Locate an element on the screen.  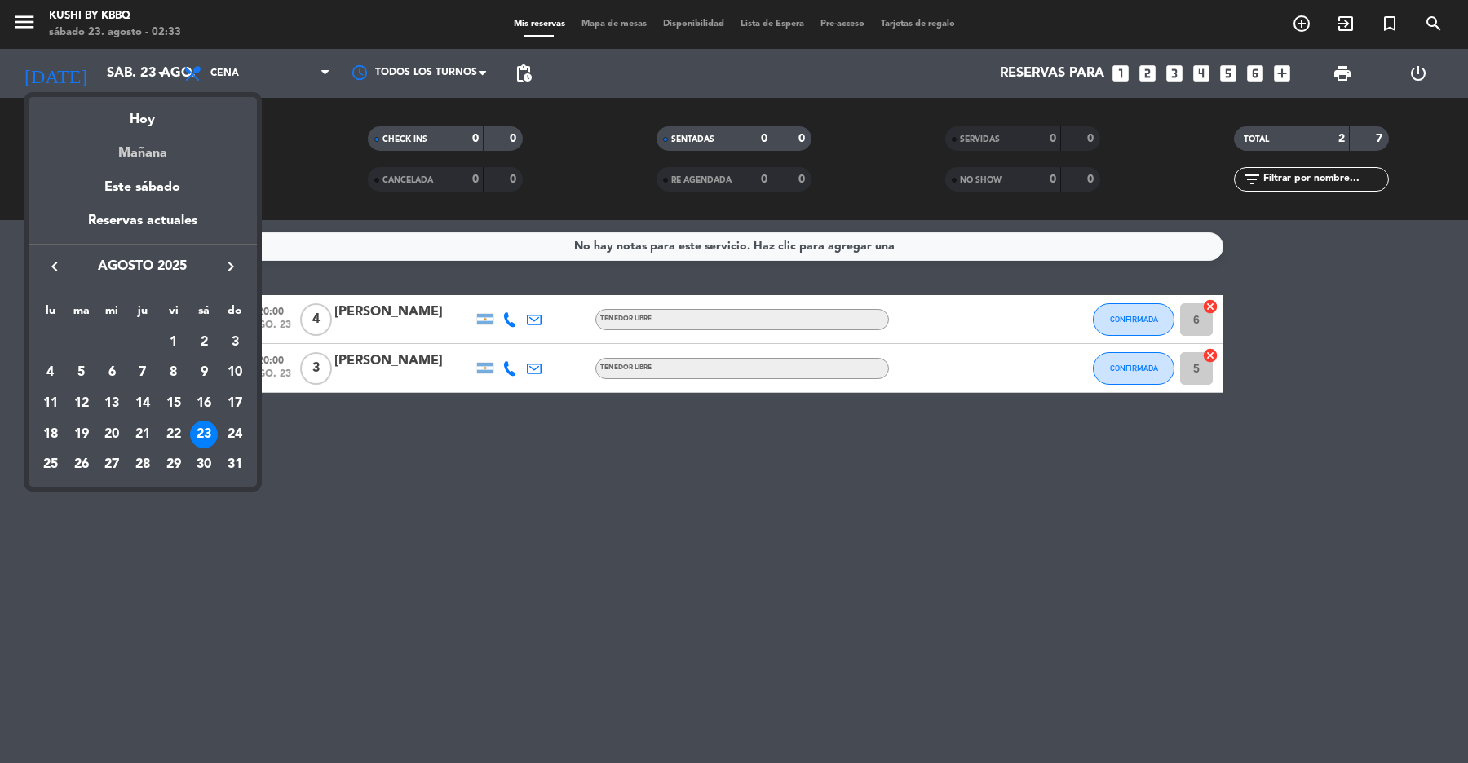
td: 3 de agosto de 2025 is located at coordinates (235, 343).